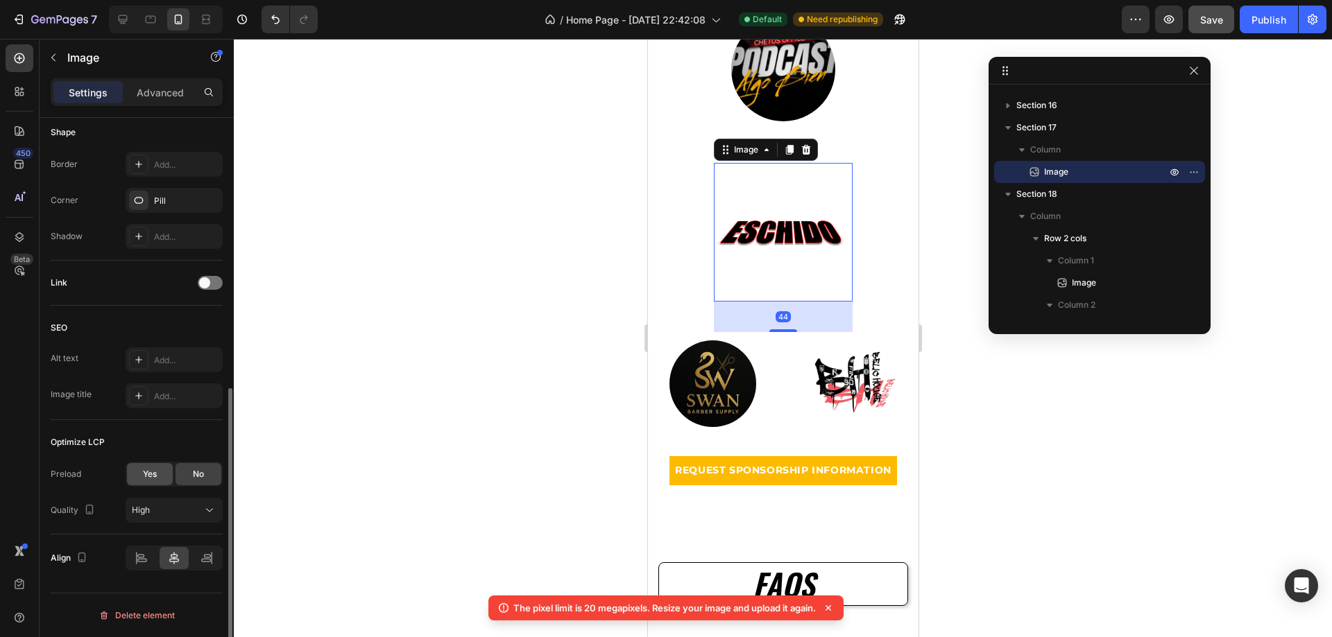 The width and height of the screenshot is (1332, 637). What do you see at coordinates (135, 278) in the screenshot?
I see `div: 44` at bounding box center [135, 278].